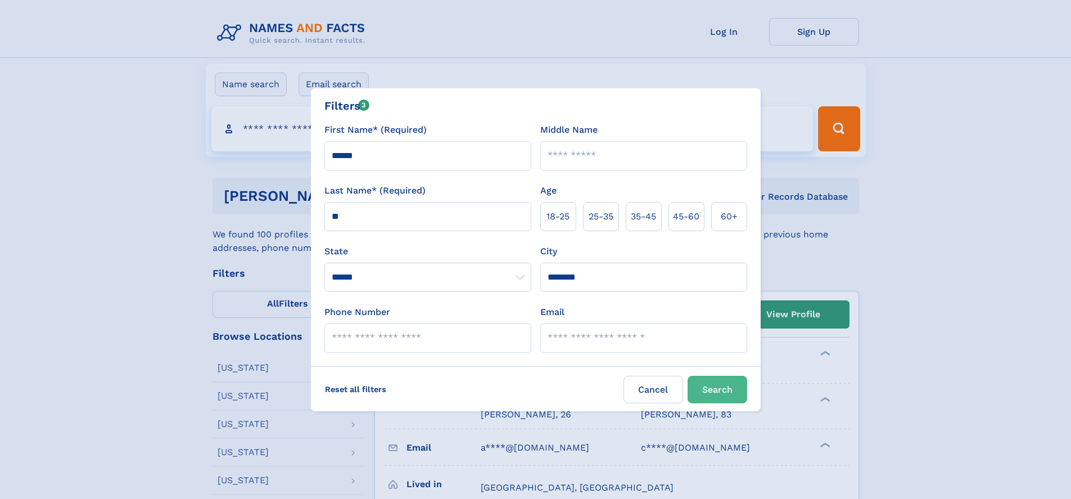 This screenshot has height=499, width=1071. What do you see at coordinates (552, 312) in the screenshot?
I see `label: Email` at bounding box center [552, 312].